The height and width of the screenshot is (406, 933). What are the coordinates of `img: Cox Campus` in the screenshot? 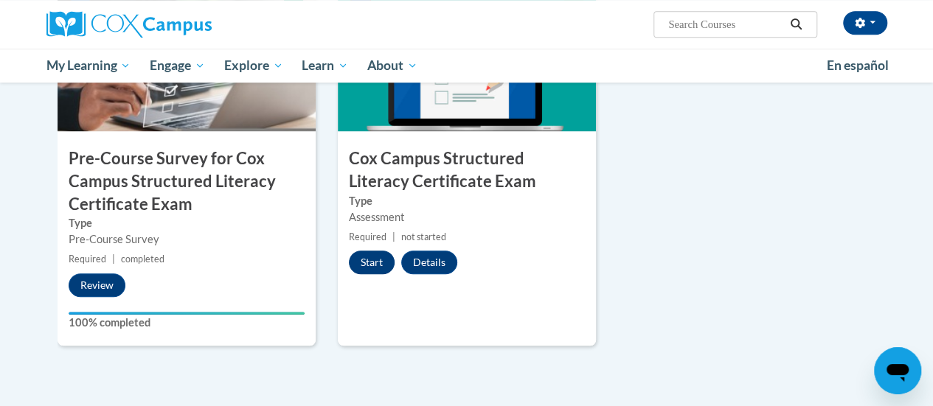 It's located at (129, 24).